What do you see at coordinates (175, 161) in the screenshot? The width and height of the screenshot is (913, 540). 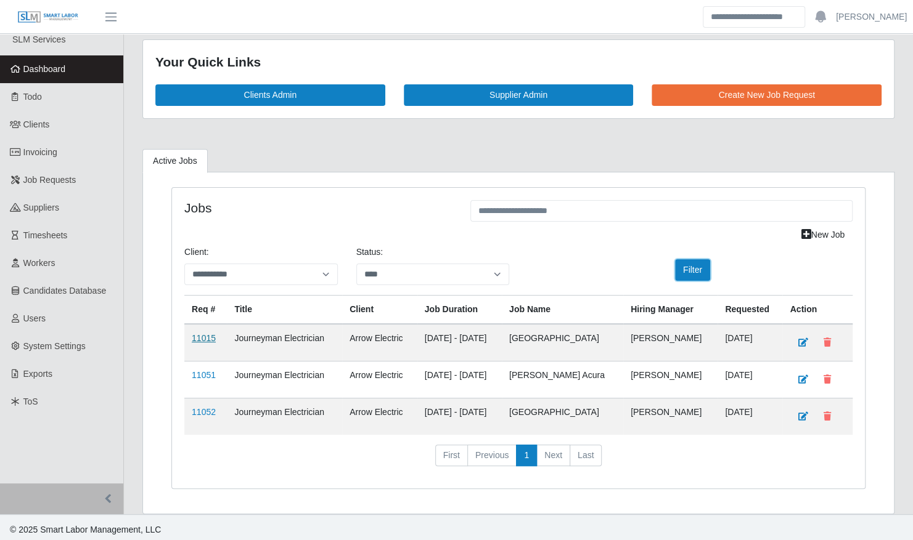 I see `a: Active Jobs` at bounding box center [175, 161].